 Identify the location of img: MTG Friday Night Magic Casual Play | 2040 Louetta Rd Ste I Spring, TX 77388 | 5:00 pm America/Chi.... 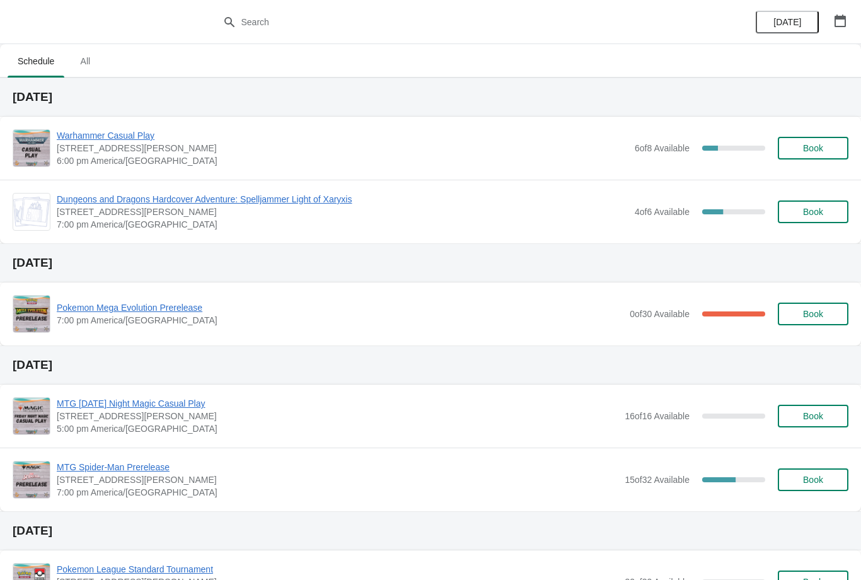
(32, 416).